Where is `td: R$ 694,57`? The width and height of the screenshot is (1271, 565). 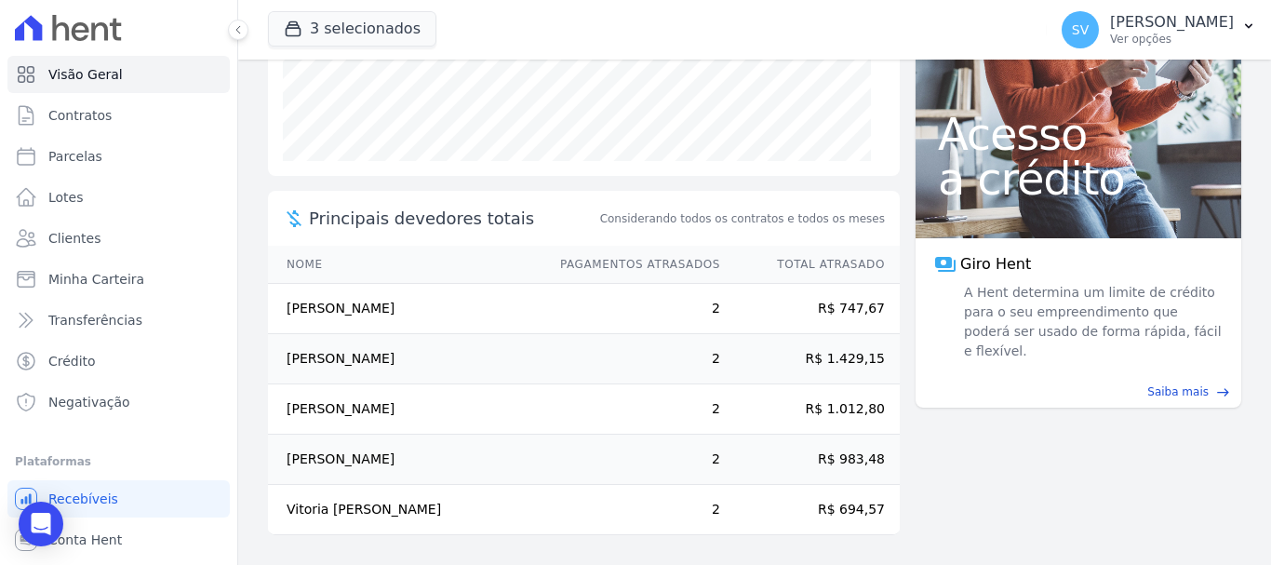
td: R$ 694,57 is located at coordinates (810, 510).